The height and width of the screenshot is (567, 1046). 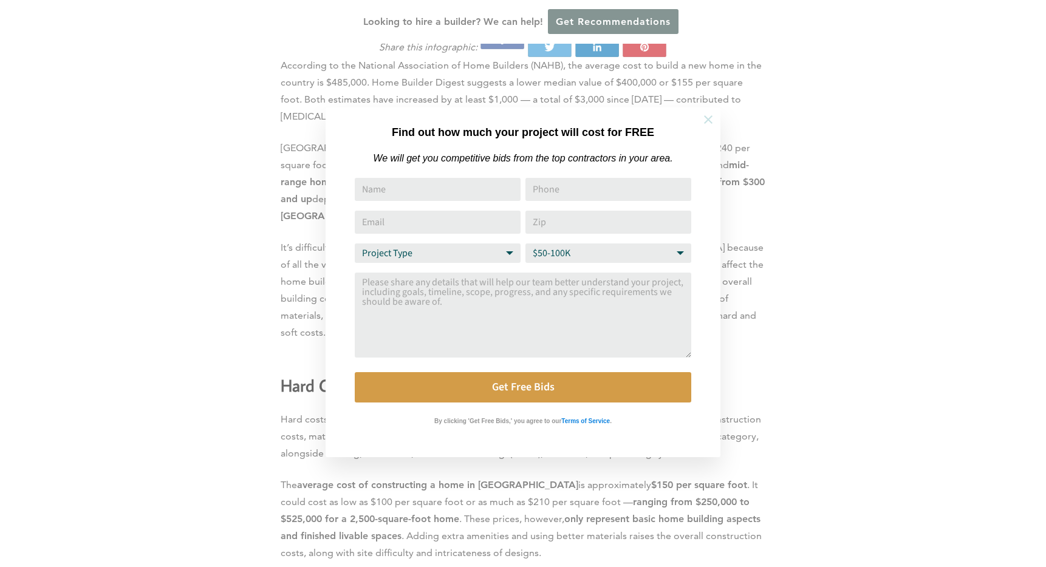 I want to click on input: Phone, so click(x=608, y=190).